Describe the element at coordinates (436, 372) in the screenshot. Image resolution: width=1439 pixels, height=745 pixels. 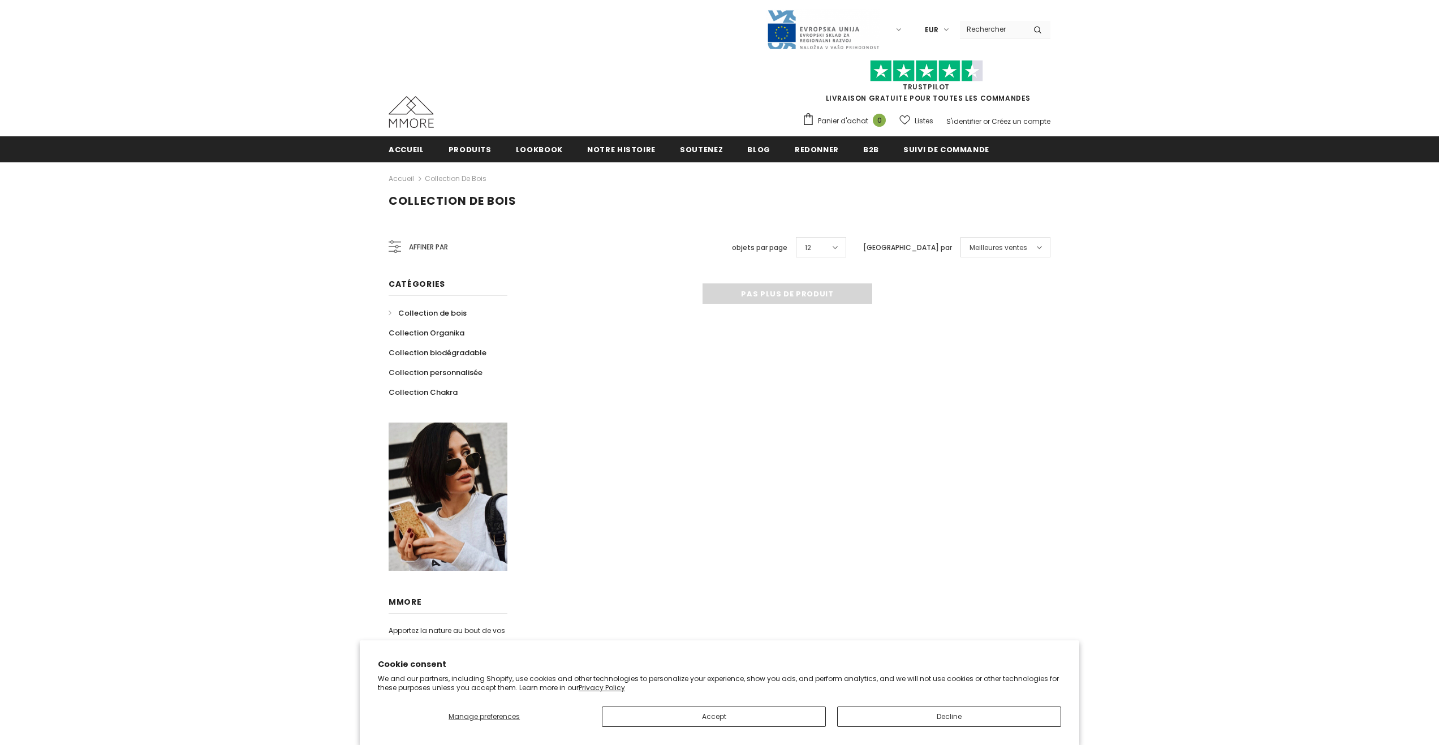
I see `a: Collection personnalisée` at that location.